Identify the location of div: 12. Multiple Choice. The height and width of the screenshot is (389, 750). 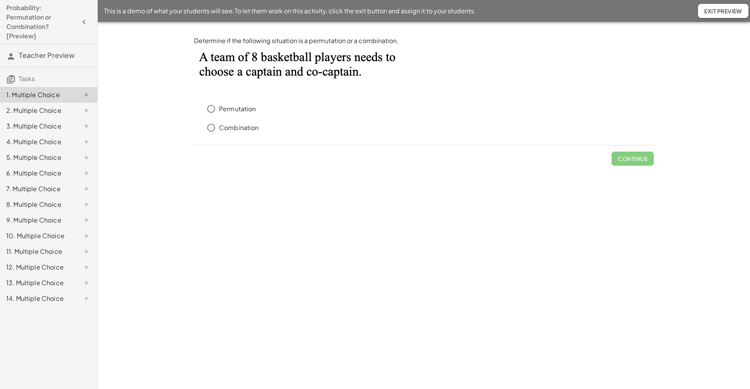
(38, 267).